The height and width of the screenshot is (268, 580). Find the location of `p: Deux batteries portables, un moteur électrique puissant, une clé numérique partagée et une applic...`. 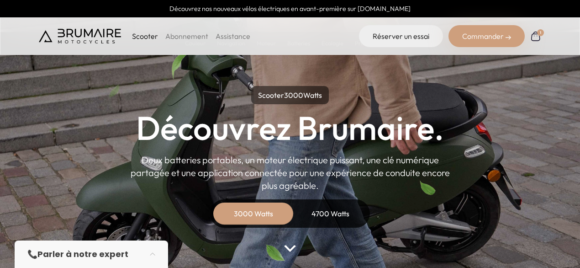

p: Deux batteries portables, un moteur électrique puissant, une clé numérique partagée et une applic... is located at coordinates (290, 173).